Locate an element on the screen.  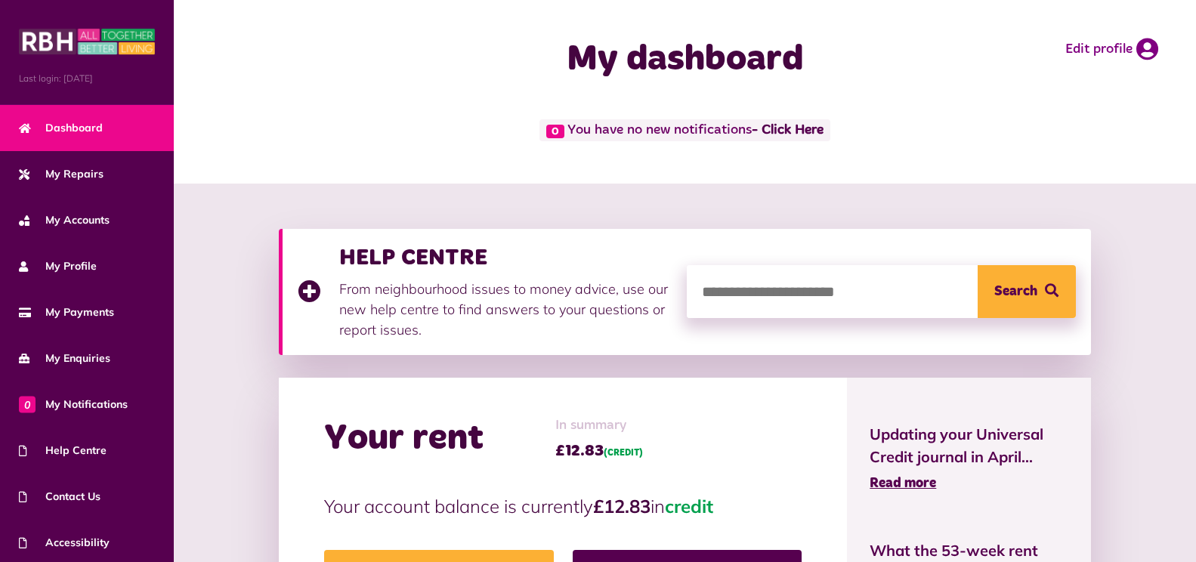
span: credit is located at coordinates (689, 506).